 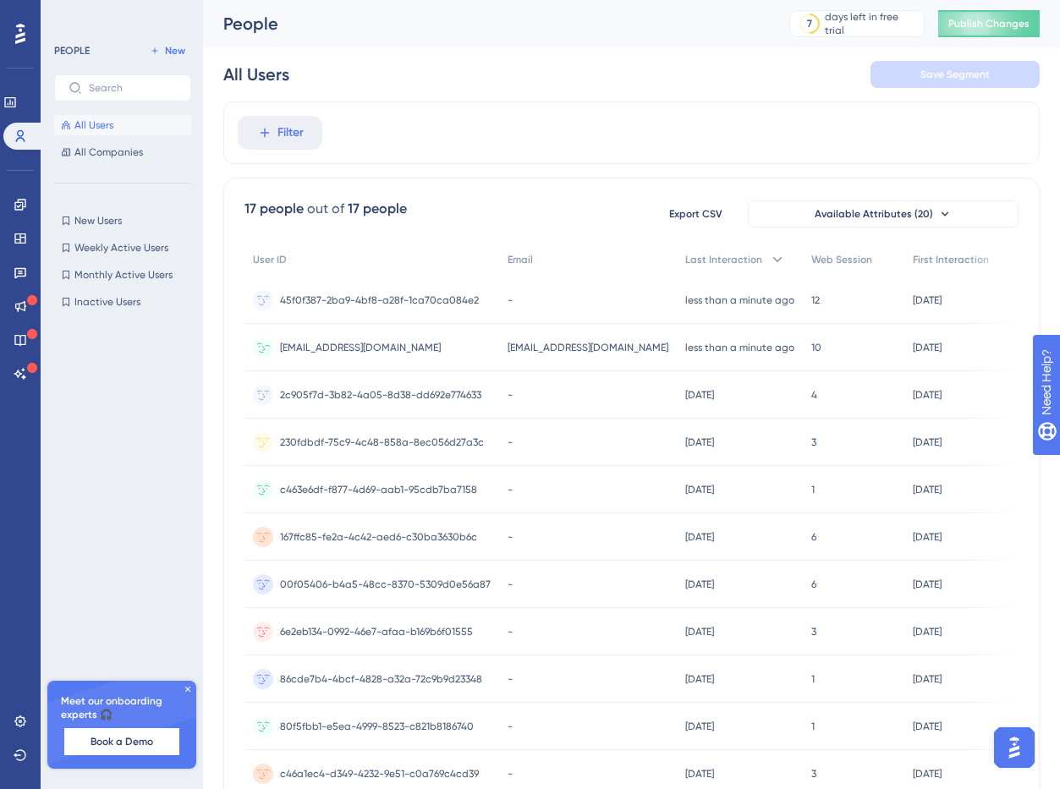 I want to click on span: Weekly Active Users, so click(x=121, y=248).